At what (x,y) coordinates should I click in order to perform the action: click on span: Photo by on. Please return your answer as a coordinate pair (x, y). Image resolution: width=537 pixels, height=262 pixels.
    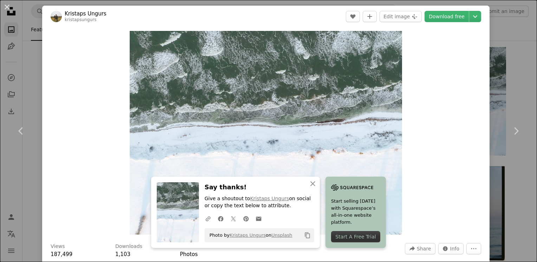
    Looking at the image, I should click on (249, 235).